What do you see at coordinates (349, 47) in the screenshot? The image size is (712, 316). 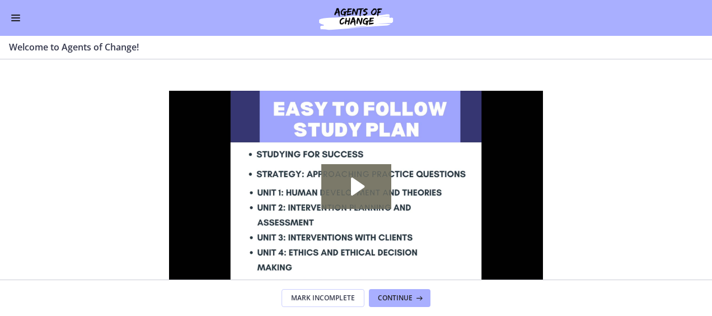 I see `h3: Welcome to Agents of Change!` at bounding box center [349, 47].